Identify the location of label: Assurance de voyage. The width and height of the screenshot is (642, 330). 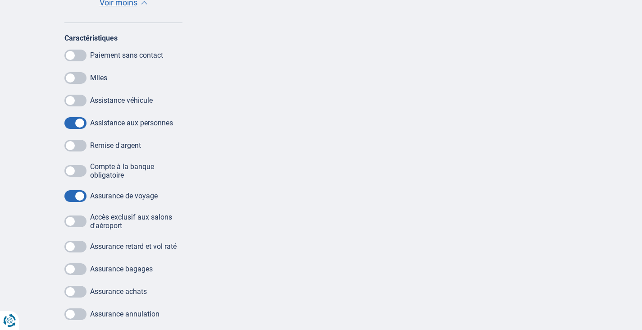
(124, 196).